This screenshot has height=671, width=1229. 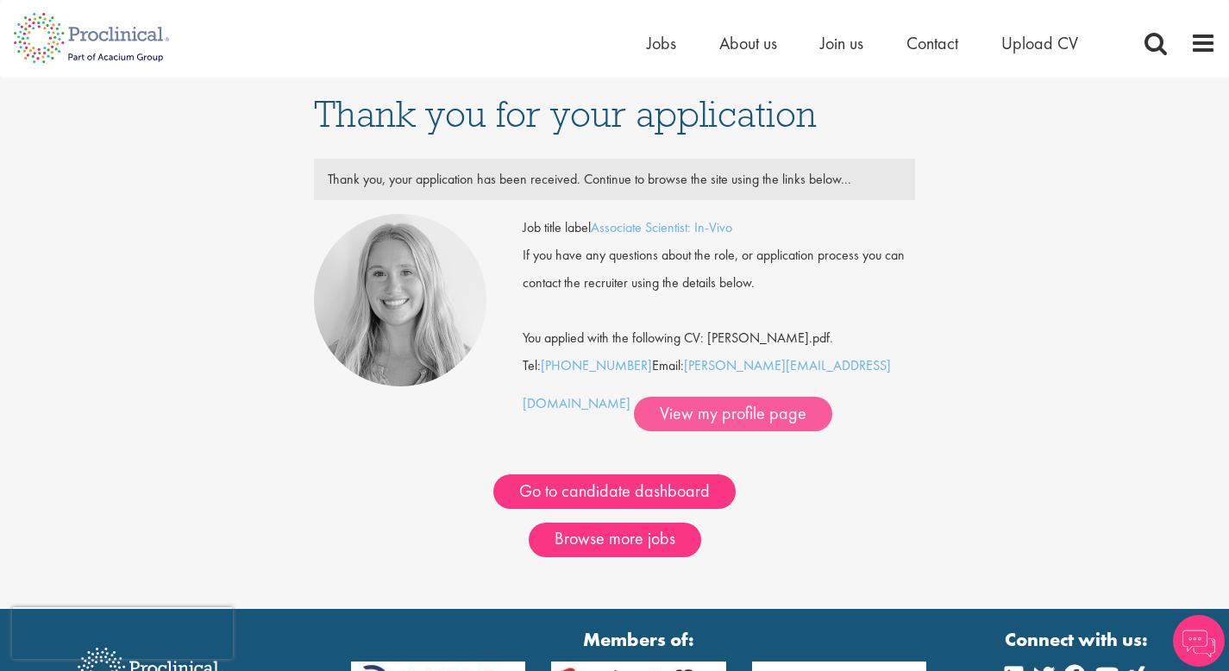 I want to click on div: Job title label, so click(x=719, y=228).